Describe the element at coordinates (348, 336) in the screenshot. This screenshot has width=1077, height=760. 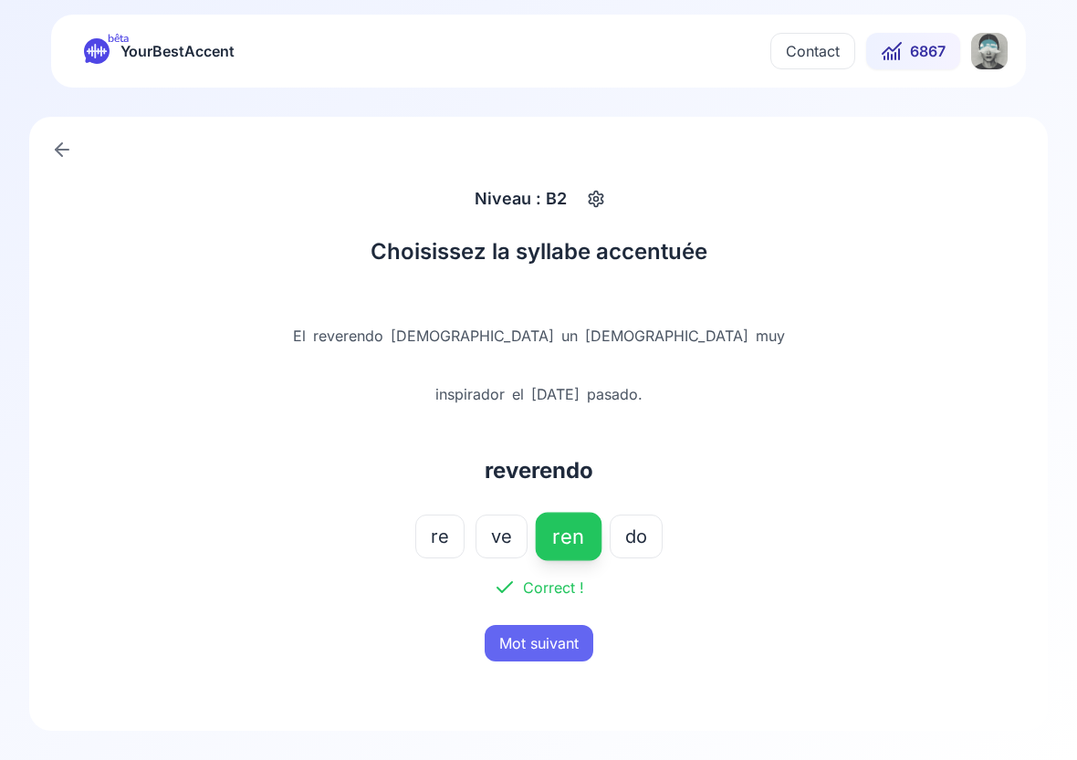
I see `button: reverendo` at that location.